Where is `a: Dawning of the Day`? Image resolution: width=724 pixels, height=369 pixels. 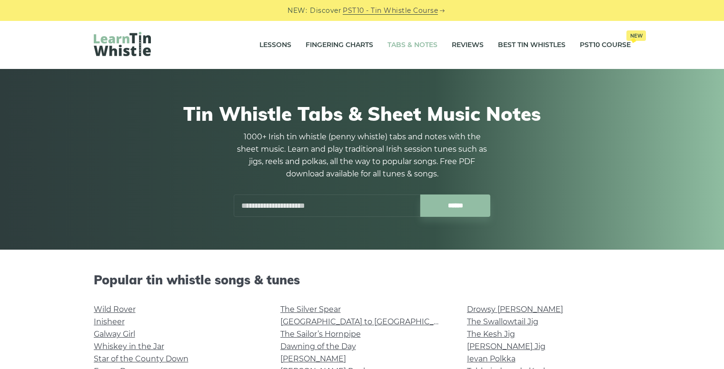 a: Dawning of the Day is located at coordinates (318, 346).